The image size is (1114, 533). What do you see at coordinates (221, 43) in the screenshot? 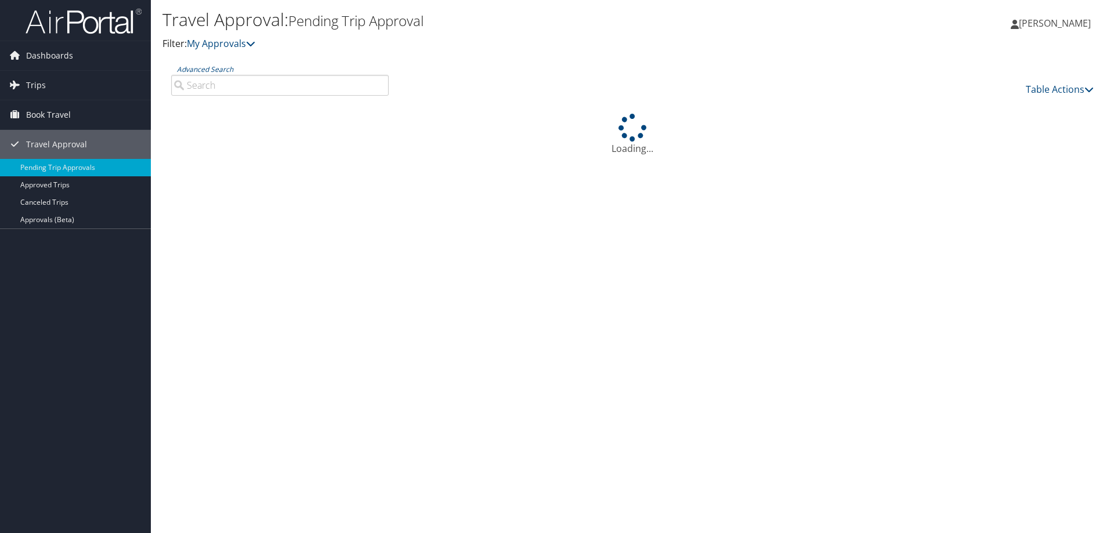
I see `a: My Approvals` at bounding box center [221, 43].